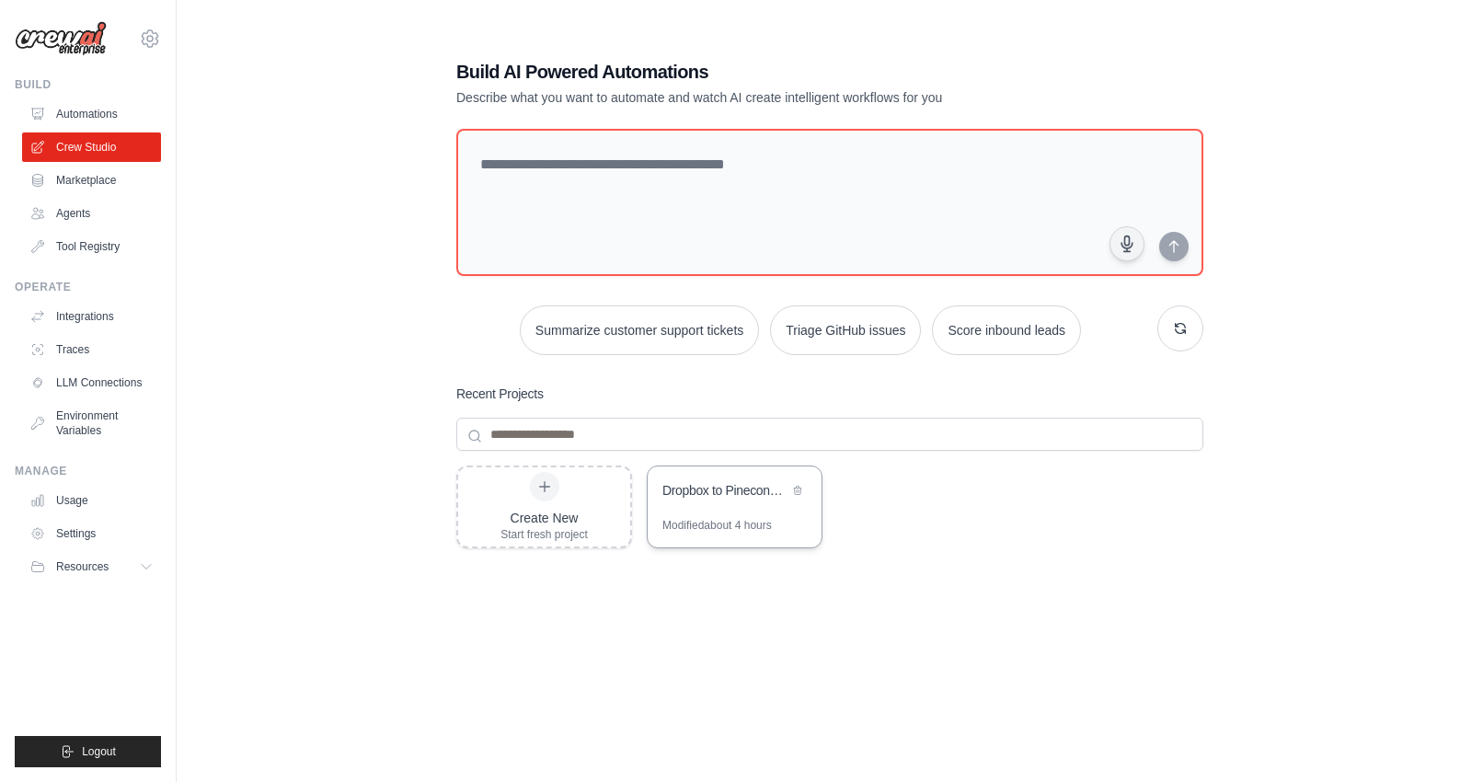  I want to click on div: Modified about 4 hours, so click(717, 525).